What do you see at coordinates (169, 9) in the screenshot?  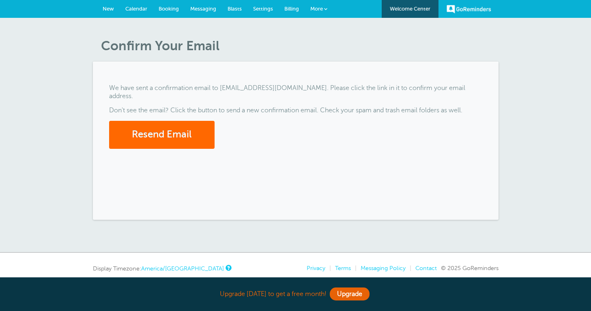 I see `span: Booking` at bounding box center [169, 9].